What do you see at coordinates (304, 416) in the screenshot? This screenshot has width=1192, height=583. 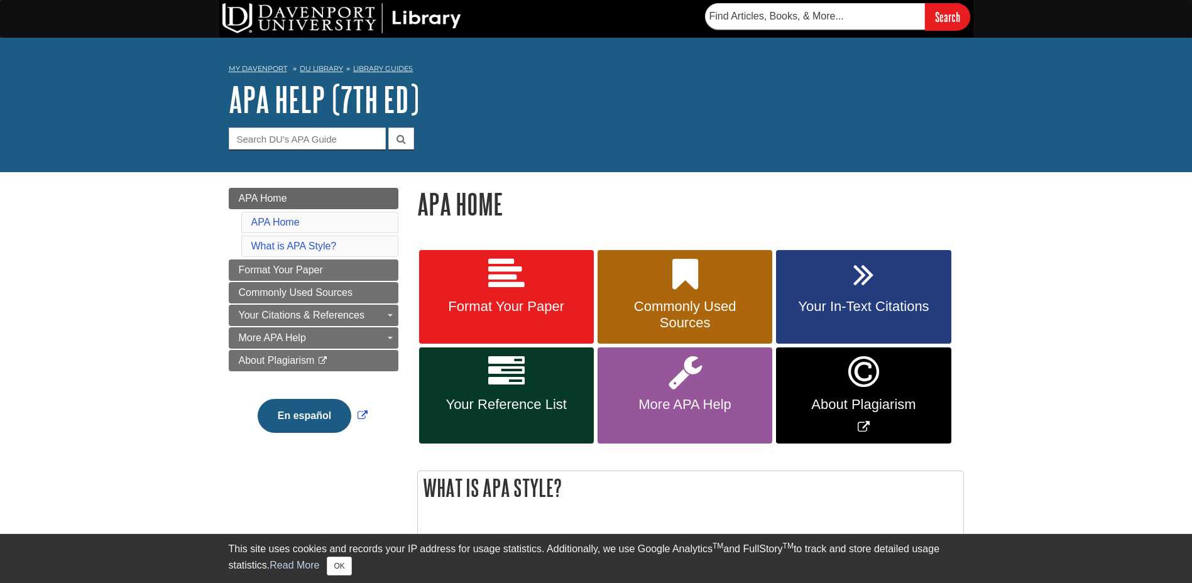 I see `button: En español` at bounding box center [304, 416].